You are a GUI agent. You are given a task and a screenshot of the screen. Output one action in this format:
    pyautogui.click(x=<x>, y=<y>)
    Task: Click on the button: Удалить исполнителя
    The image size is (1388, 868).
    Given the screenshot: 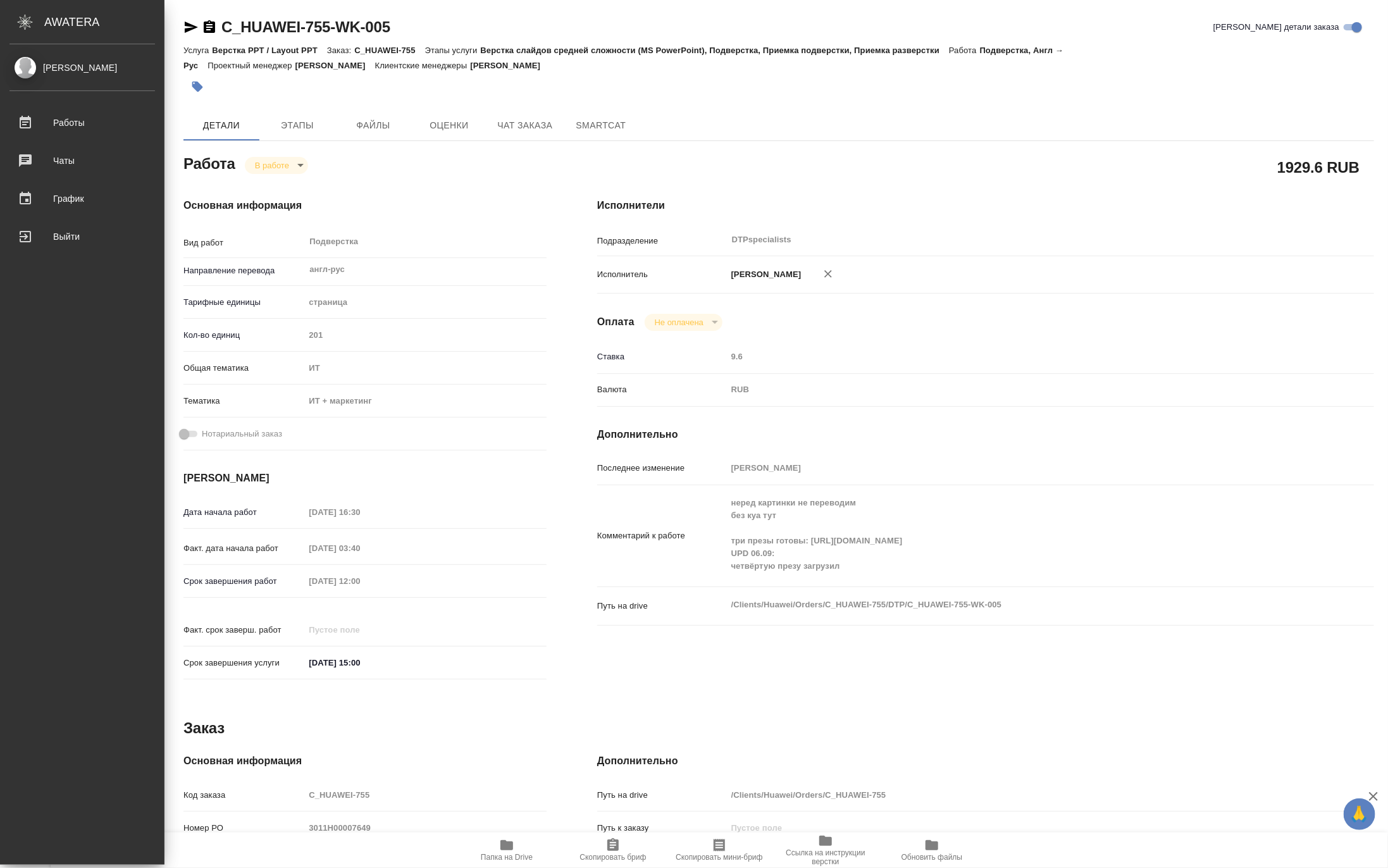 What is the action you would take?
    pyautogui.click(x=827, y=274)
    